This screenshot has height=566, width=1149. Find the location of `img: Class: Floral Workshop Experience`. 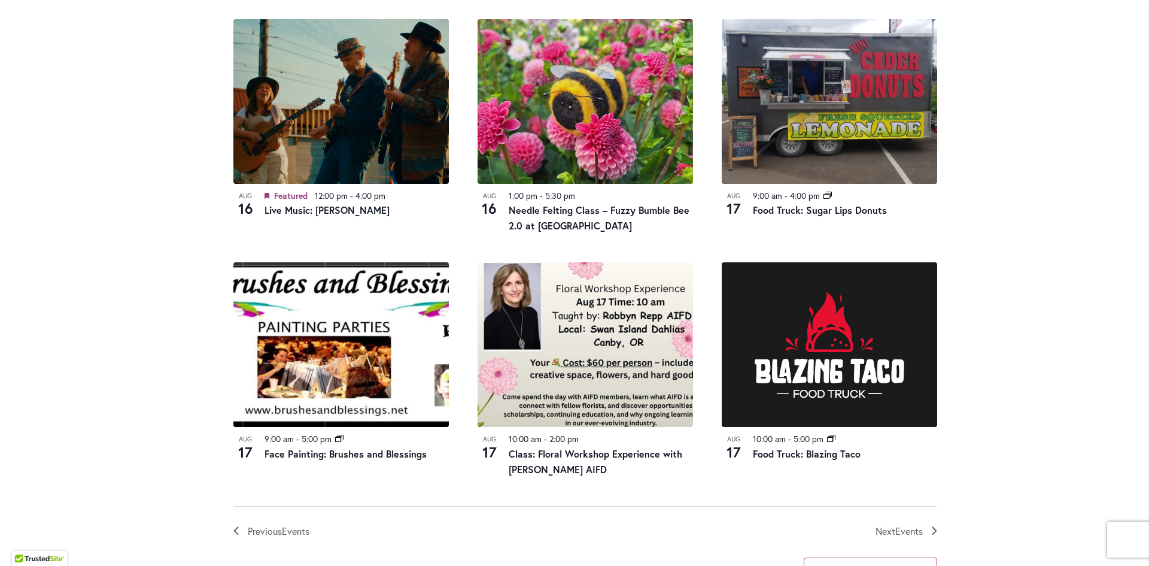

img: Class: Floral Workshop Experience is located at coordinates (586, 344).